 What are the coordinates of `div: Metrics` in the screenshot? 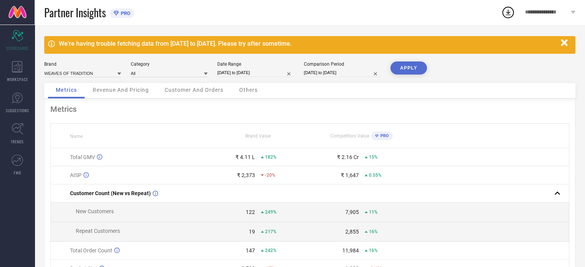 It's located at (310, 109).